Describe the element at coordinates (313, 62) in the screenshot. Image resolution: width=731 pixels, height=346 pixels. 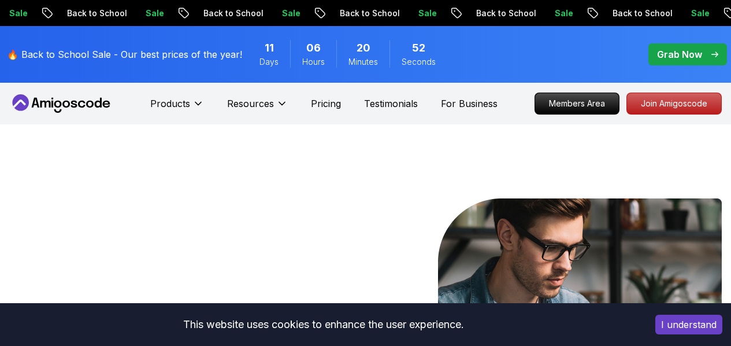
I see `span: Hours` at that location.